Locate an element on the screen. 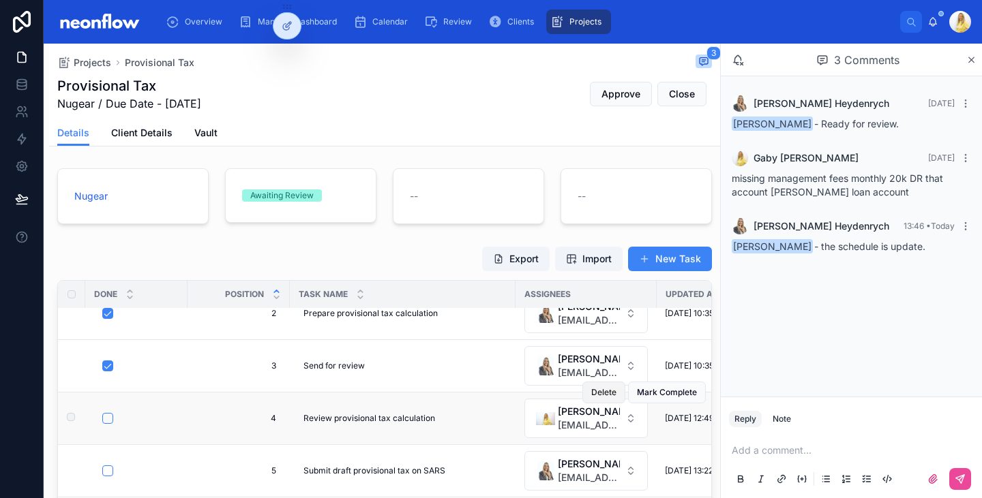 This screenshot has width=982, height=498. span: Submit draft provisional tax on SARS is located at coordinates (374, 471).